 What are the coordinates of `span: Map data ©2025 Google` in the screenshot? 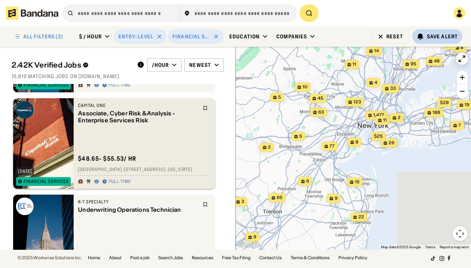 It's located at (401, 246).